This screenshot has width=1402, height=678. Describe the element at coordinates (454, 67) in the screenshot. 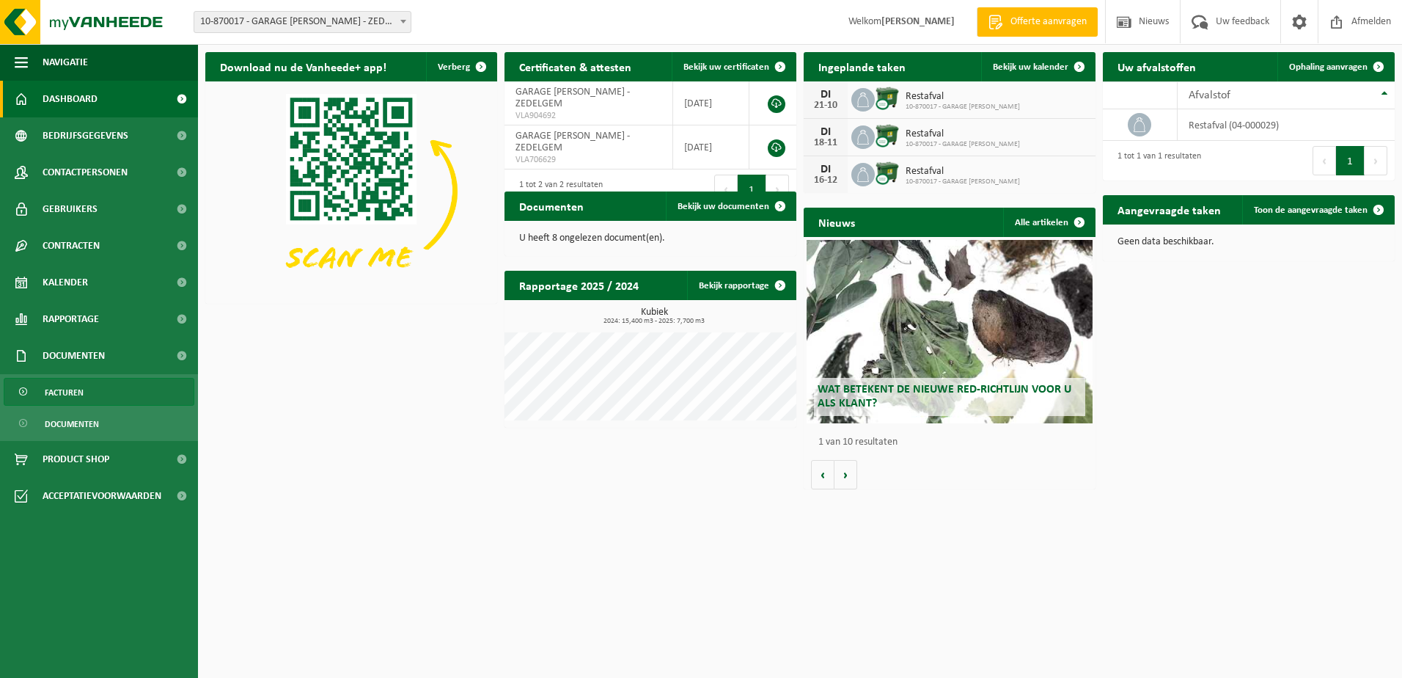

I see `span: Verberg` at that location.